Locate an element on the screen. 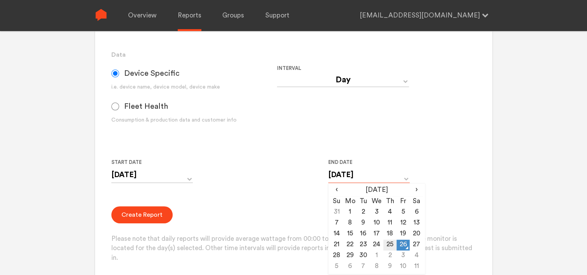  td: 13 is located at coordinates (416, 223).